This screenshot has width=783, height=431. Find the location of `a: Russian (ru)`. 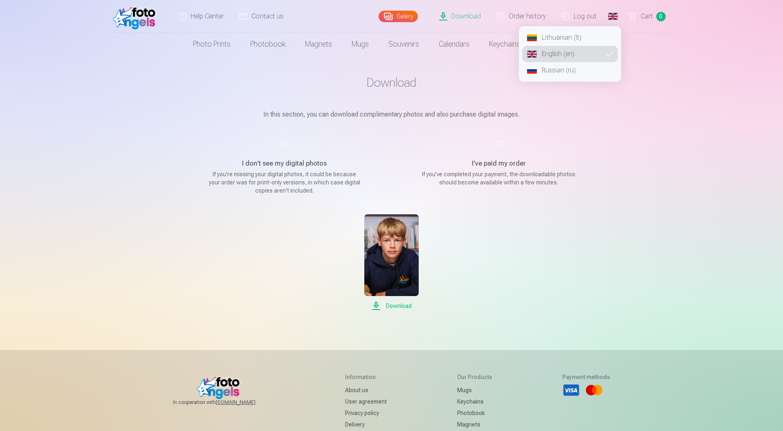

a: Russian (ru) is located at coordinates (570, 70).